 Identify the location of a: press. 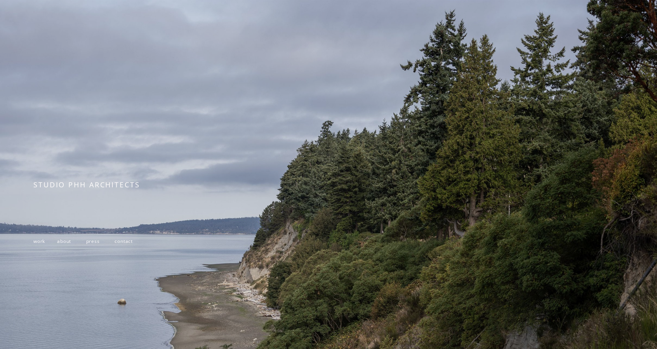
(93, 241).